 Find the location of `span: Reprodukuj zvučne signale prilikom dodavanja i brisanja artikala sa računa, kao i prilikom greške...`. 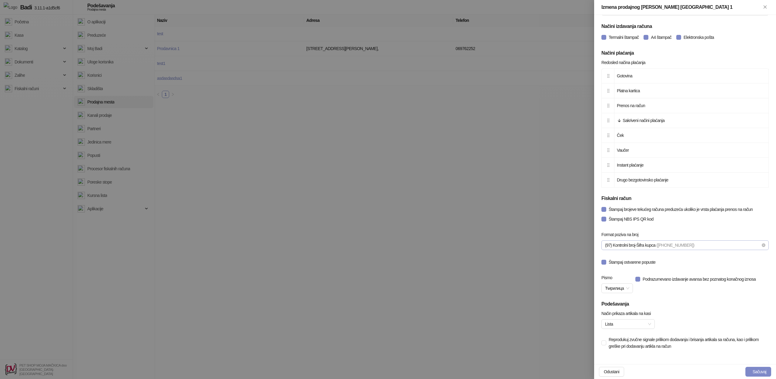

span: Reprodukuj zvučne signale prilikom dodavanja i brisanja artikala sa računa, kao i prilikom greške... is located at coordinates (687, 343).